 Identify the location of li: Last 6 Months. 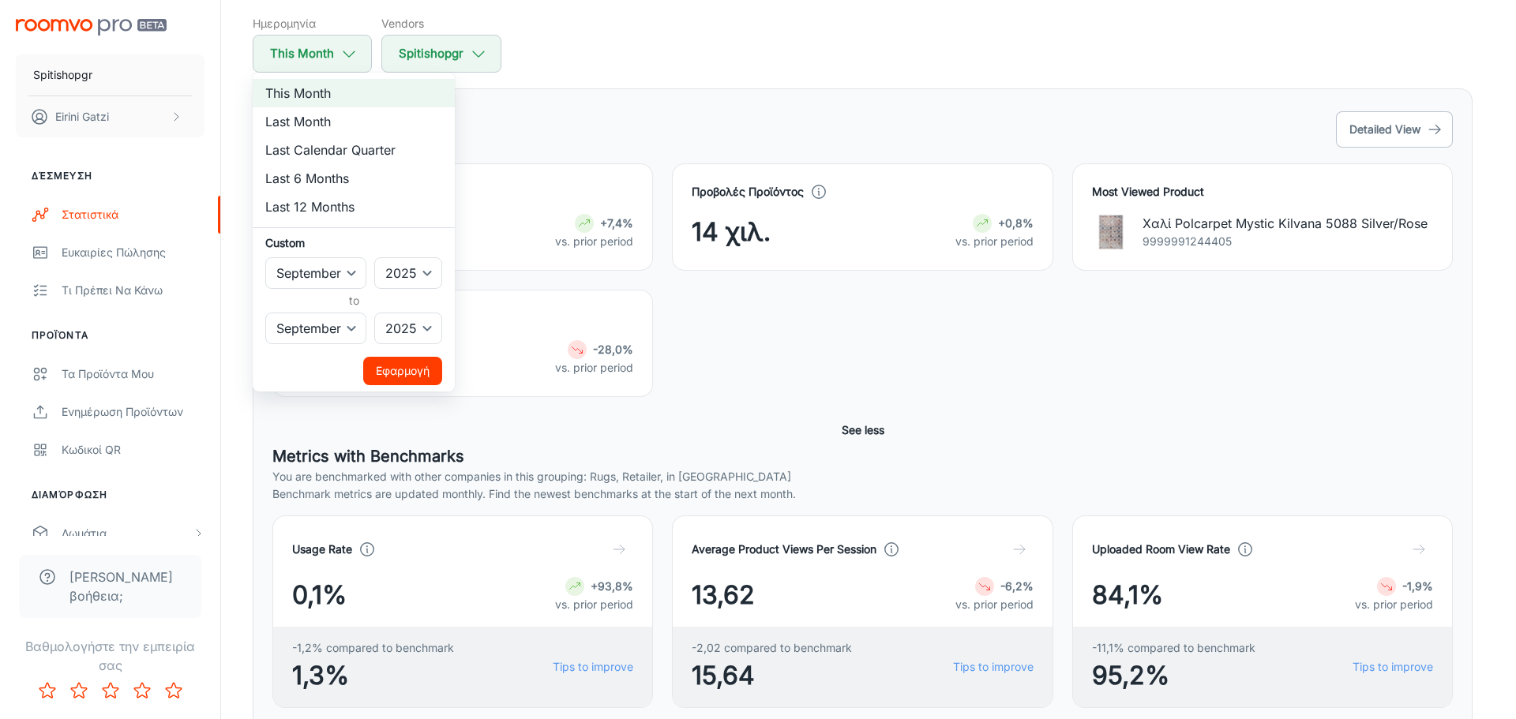
(354, 178).